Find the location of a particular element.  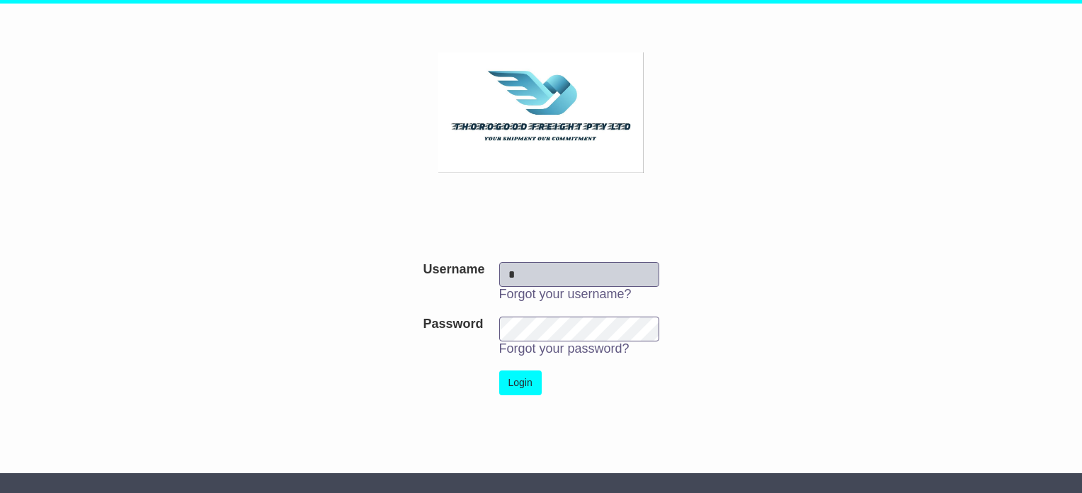

a: Forgot your password? is located at coordinates (564, 348).